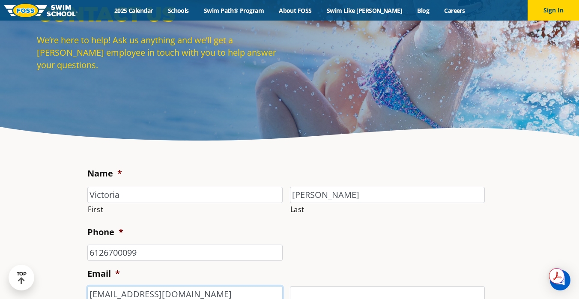  I want to click on label: Last, so click(388, 209).